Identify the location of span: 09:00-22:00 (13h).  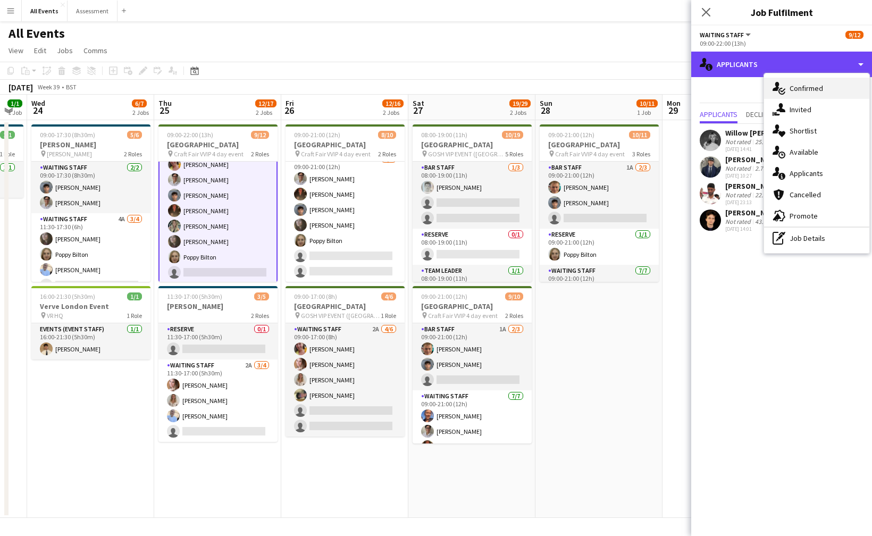
(190, 135).